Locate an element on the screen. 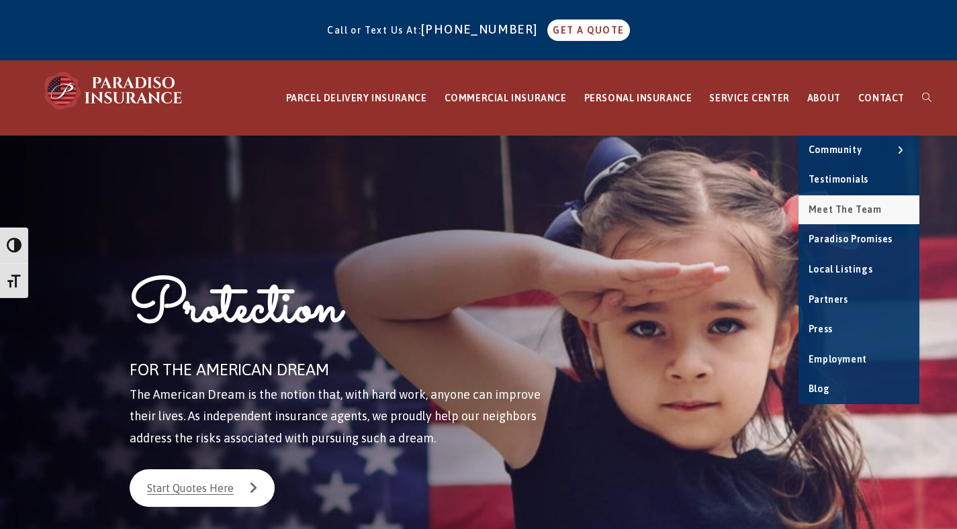  a: Meet the Team is located at coordinates (859, 210).